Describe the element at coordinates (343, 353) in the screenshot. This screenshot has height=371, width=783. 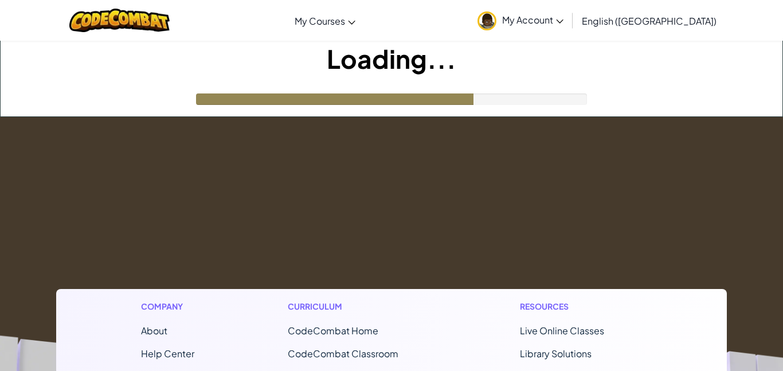
I see `a: CodeCombat Classroom` at that location.